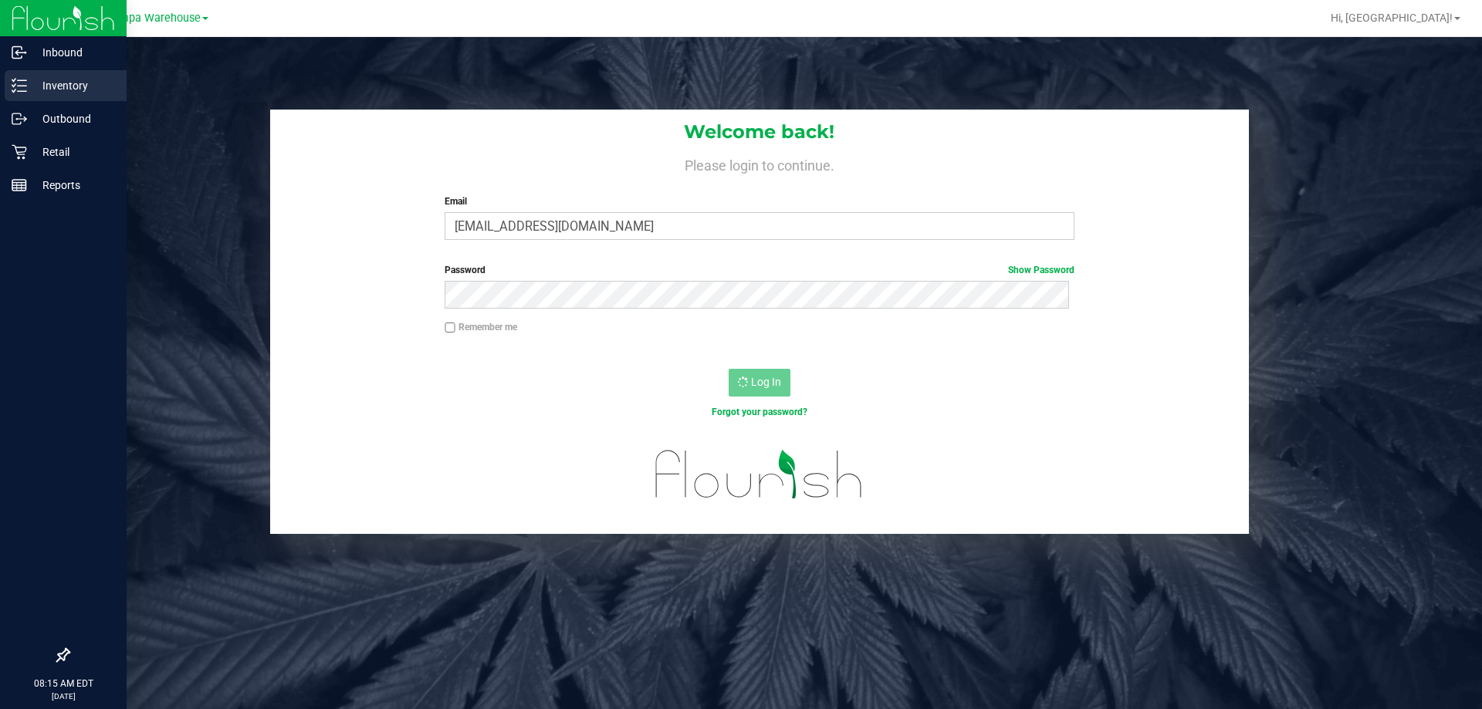 The height and width of the screenshot is (709, 1482). Describe the element at coordinates (73, 152) in the screenshot. I see `p: Retail` at that location.